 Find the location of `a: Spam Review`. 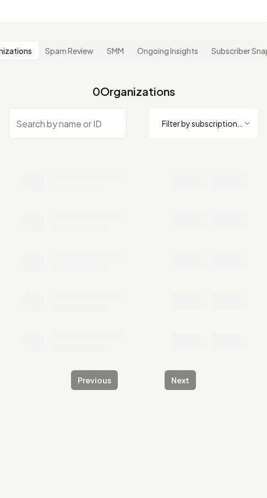

a: Spam Review is located at coordinates (69, 51).